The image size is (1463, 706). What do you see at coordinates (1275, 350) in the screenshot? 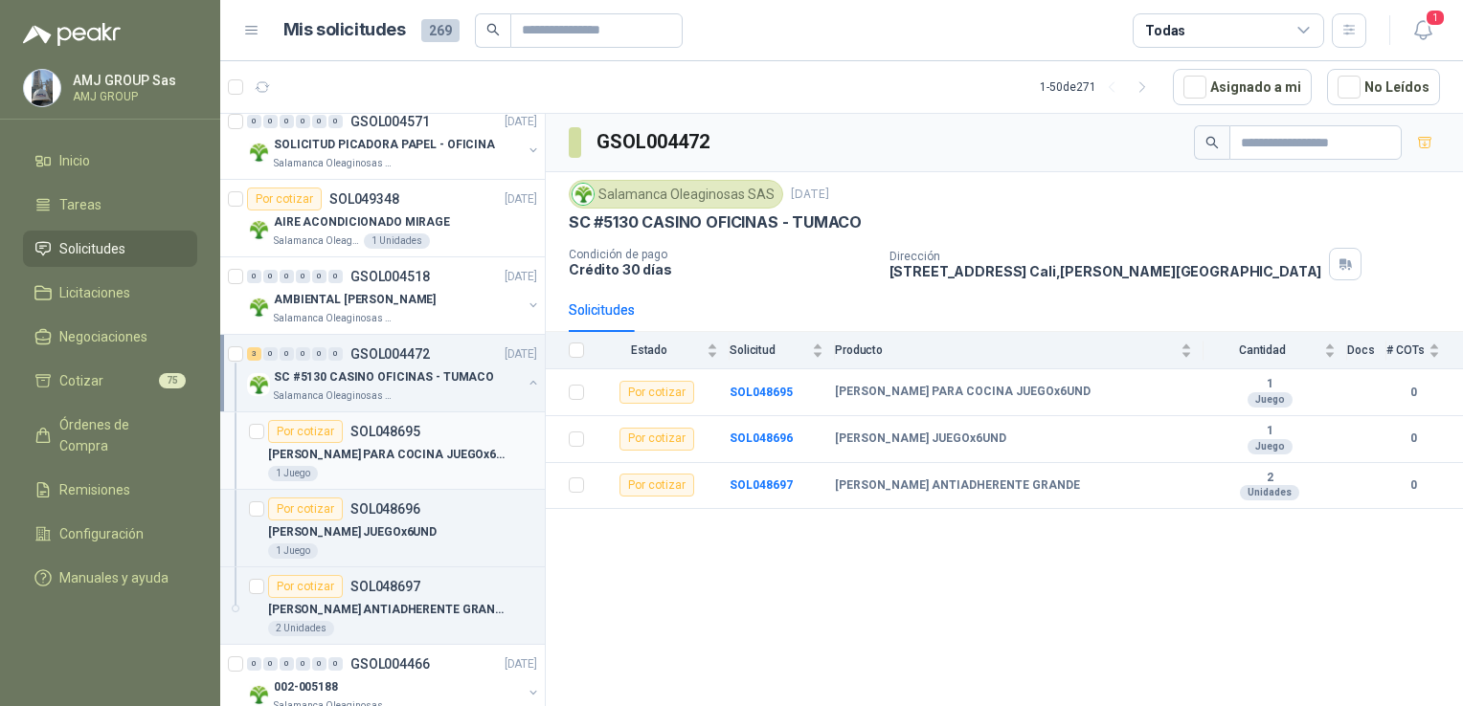
I see `th: Cantidad` at bounding box center [1275, 350].